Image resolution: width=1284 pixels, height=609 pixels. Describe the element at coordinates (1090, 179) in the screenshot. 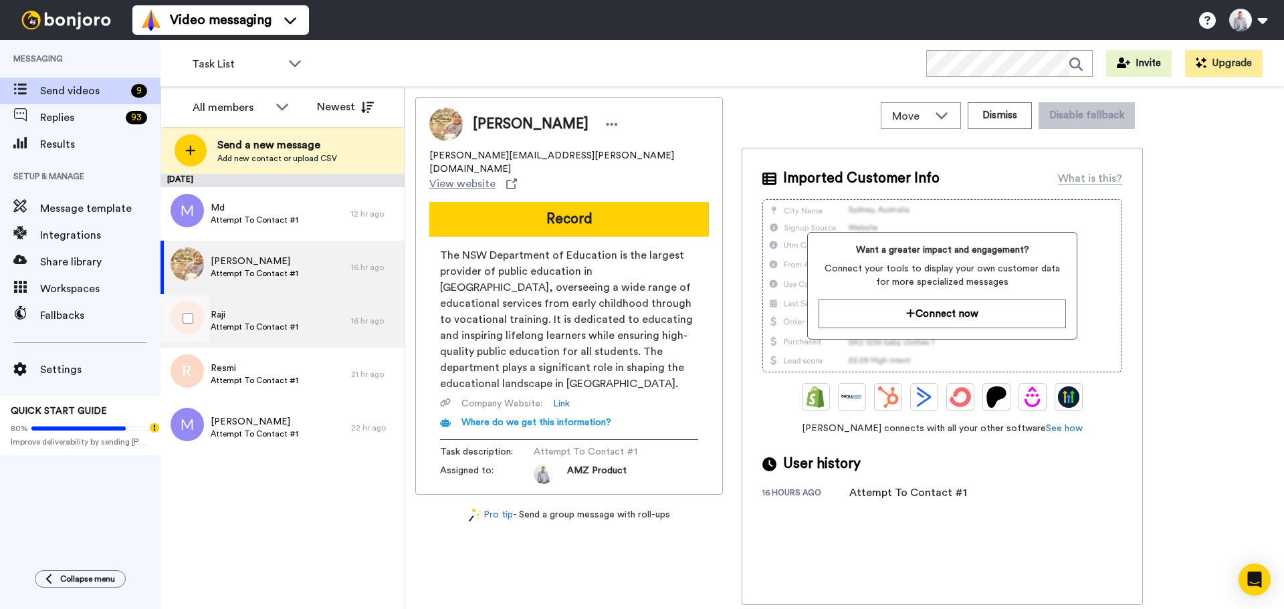

I see `div: What is this?` at that location.